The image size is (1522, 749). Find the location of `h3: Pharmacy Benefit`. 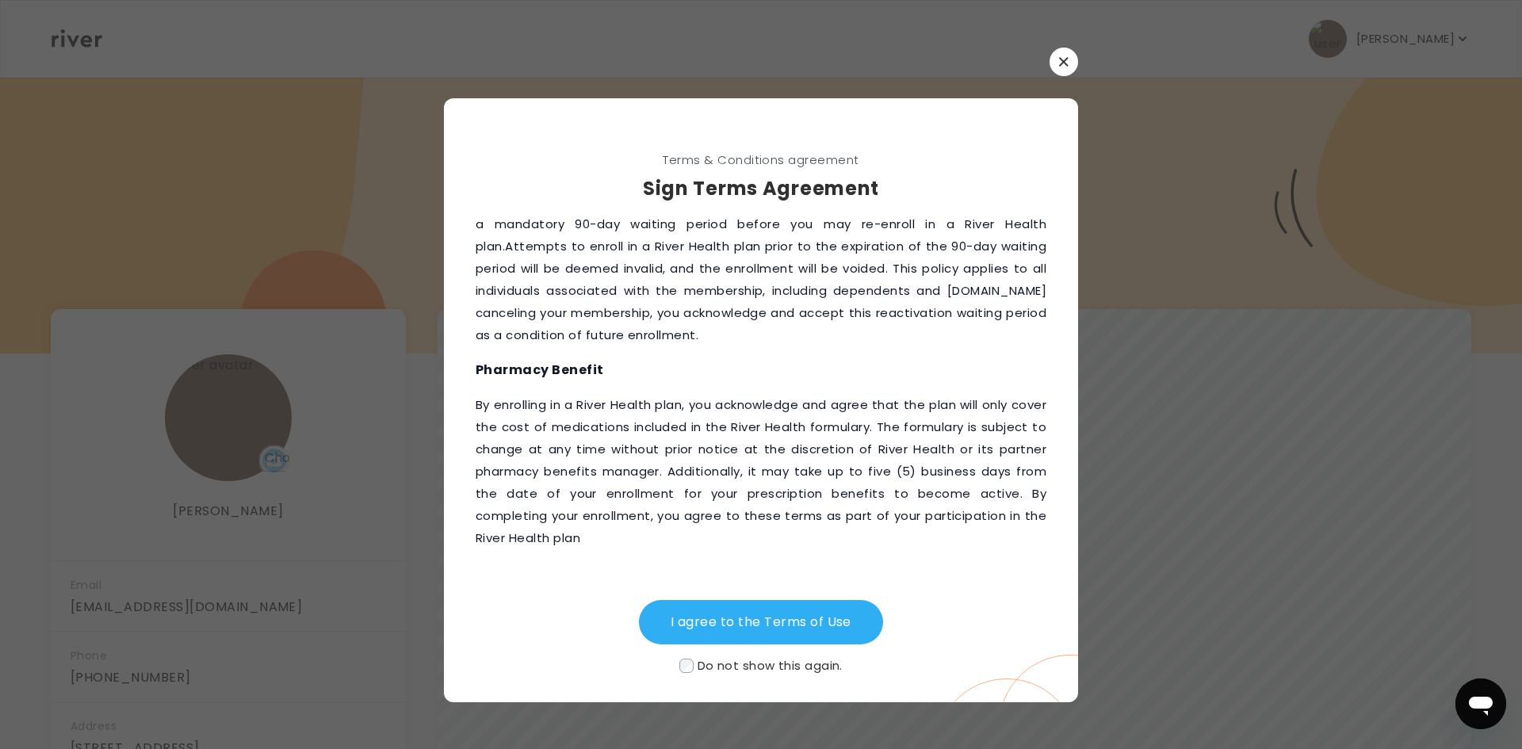

h3: Pharmacy Benefit is located at coordinates (761, 370).